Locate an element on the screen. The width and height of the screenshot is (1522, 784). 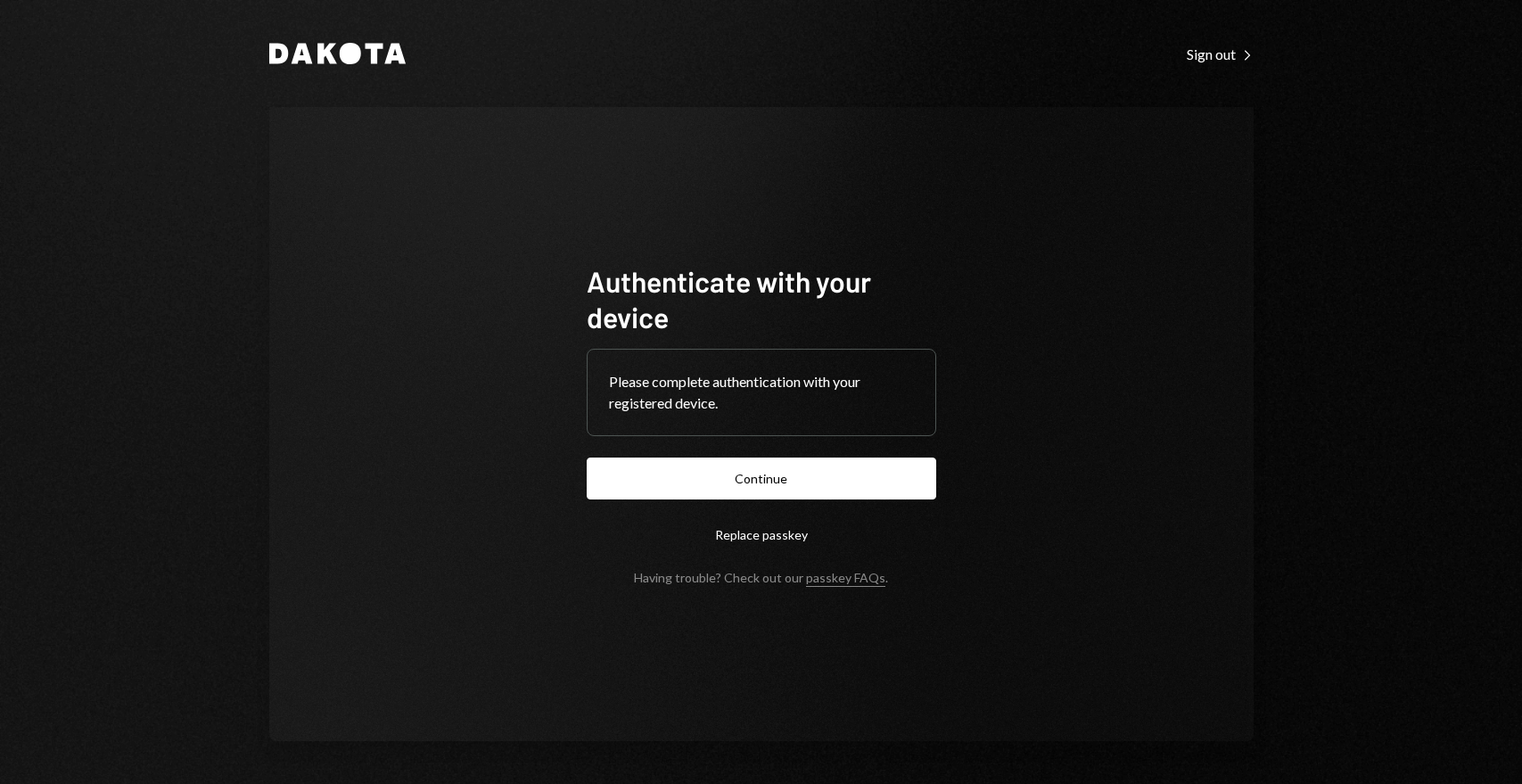
div: Having trouble? Check out our . is located at coordinates (761, 577).